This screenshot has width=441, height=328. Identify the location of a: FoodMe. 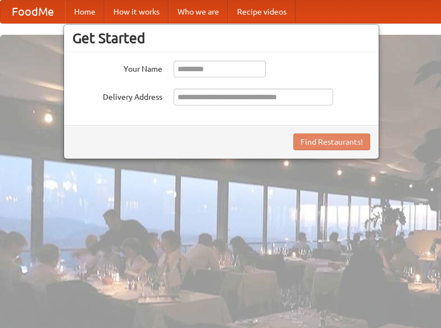
(33, 12).